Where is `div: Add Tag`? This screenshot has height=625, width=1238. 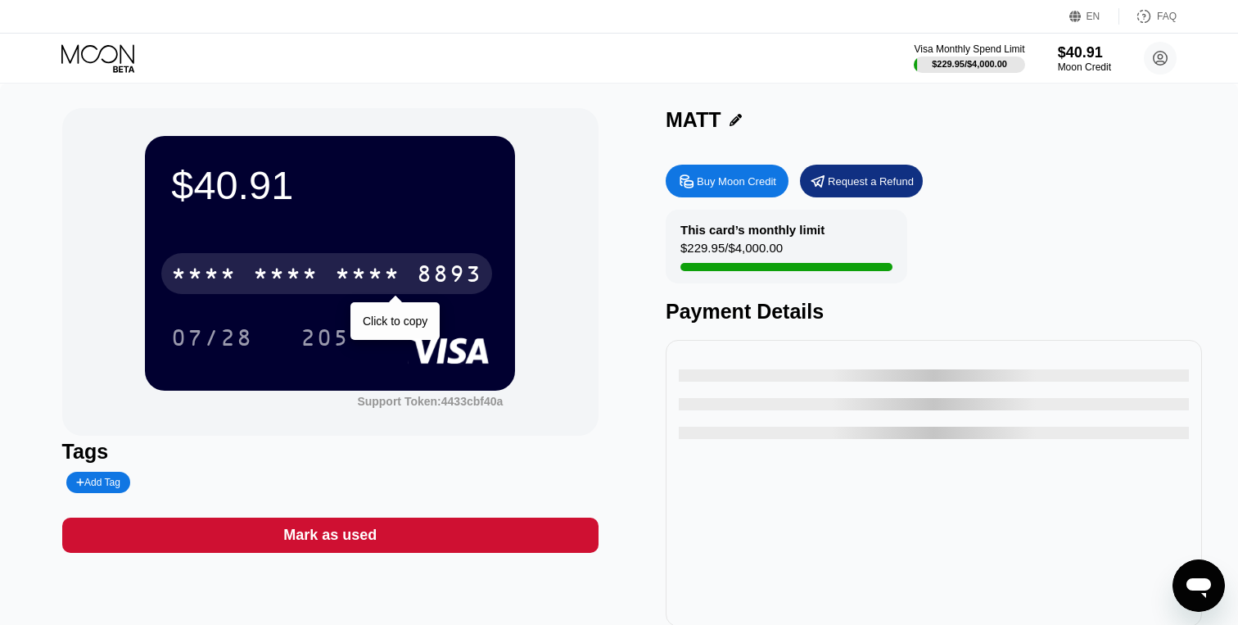 div: Add Tag is located at coordinates (98, 482).